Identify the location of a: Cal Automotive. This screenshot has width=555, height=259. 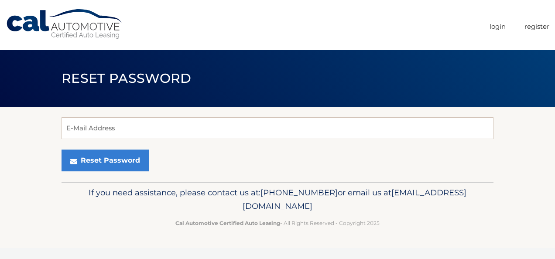
(65, 24).